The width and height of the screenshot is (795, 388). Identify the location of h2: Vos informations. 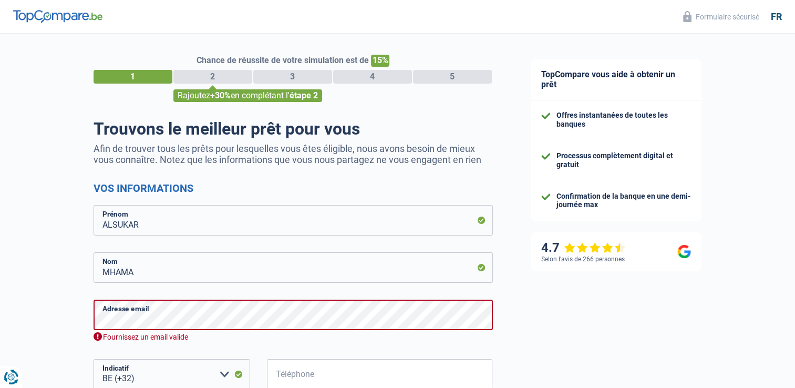
(293, 188).